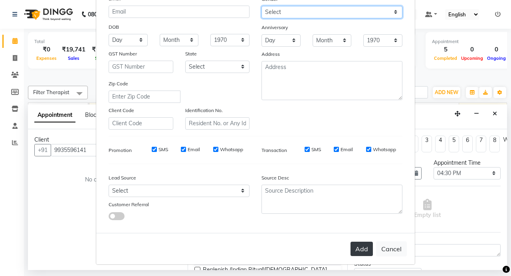 The height and width of the screenshot is (276, 511). What do you see at coordinates (218, 123) in the screenshot?
I see `input: Resident No. or Any Id` at bounding box center [218, 123].